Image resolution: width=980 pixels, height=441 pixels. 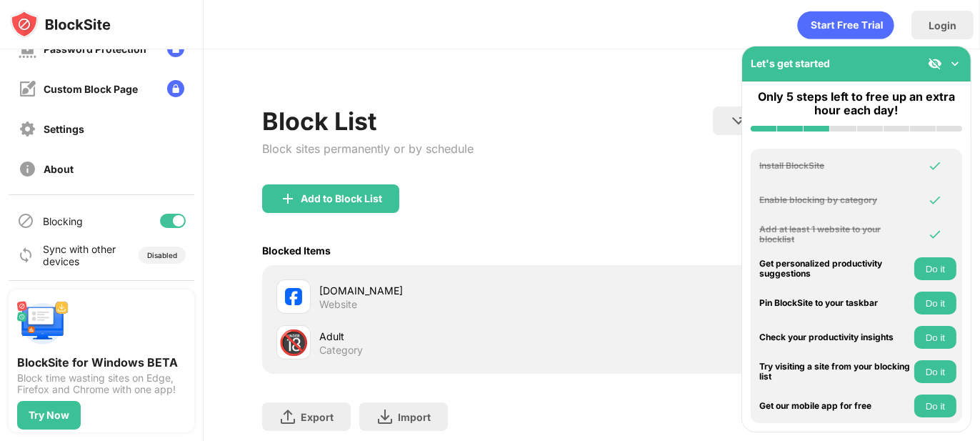 What do you see at coordinates (942, 25) in the screenshot?
I see `div: Login` at bounding box center [942, 25].